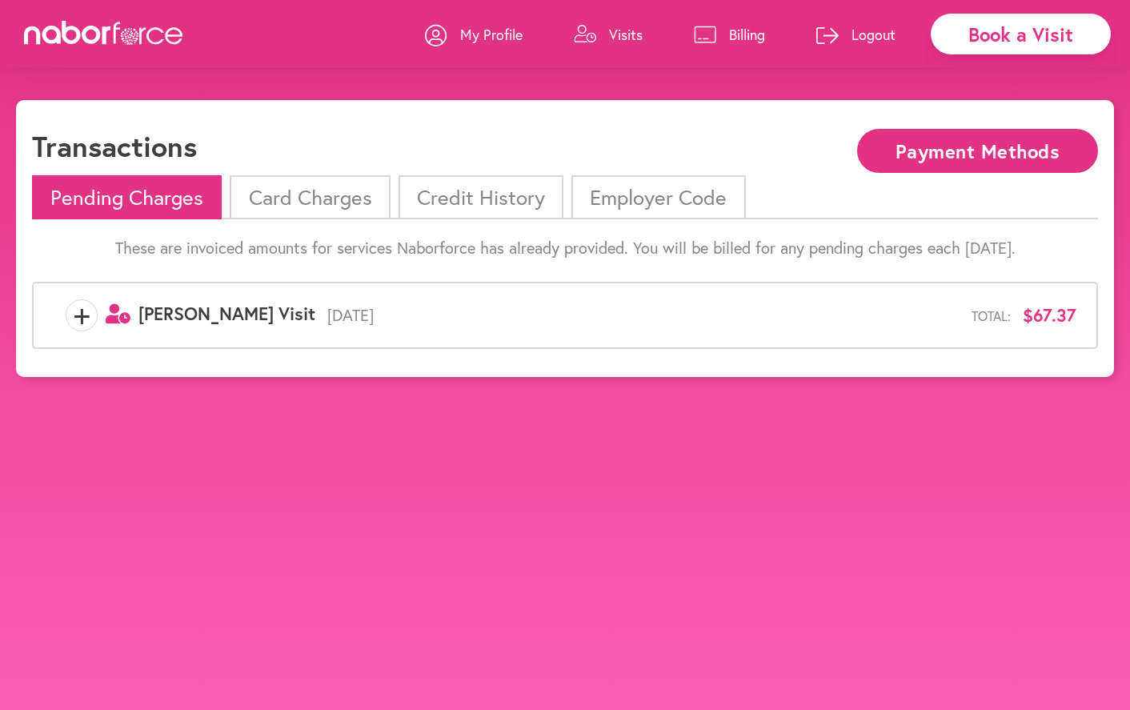  Describe the element at coordinates (474, 34) in the screenshot. I see `a: My Profile` at that location.